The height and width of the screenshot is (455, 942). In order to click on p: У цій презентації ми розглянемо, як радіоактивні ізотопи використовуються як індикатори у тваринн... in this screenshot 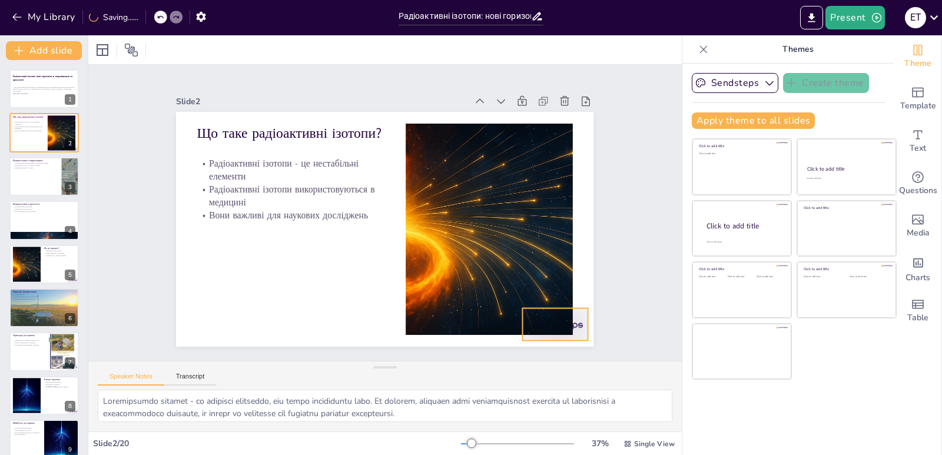, I will do `click(44, 89)`.